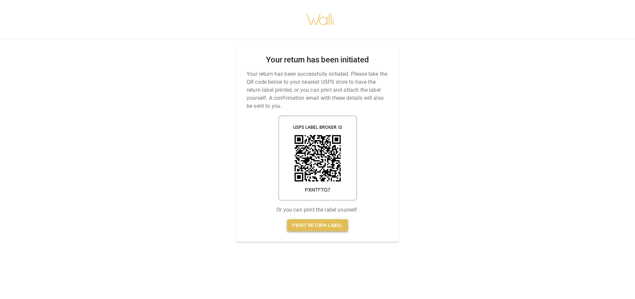  Describe the element at coordinates (317, 90) in the screenshot. I see `p: Your return has been successfully initiated. Please take the QR code below to your nearest USPS s...` at that location.